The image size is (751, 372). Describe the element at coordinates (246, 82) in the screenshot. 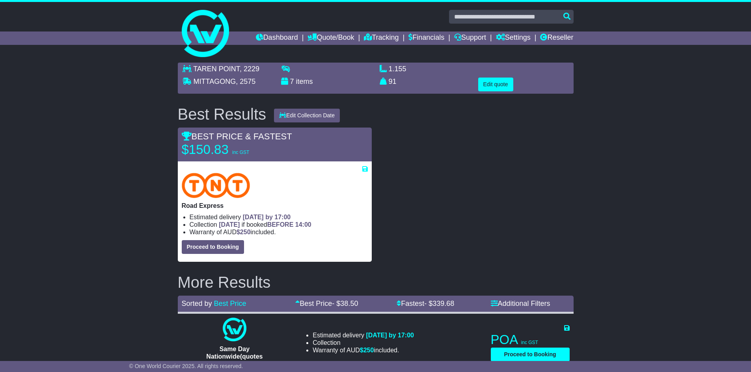

I see `span: , 2575` at that location.